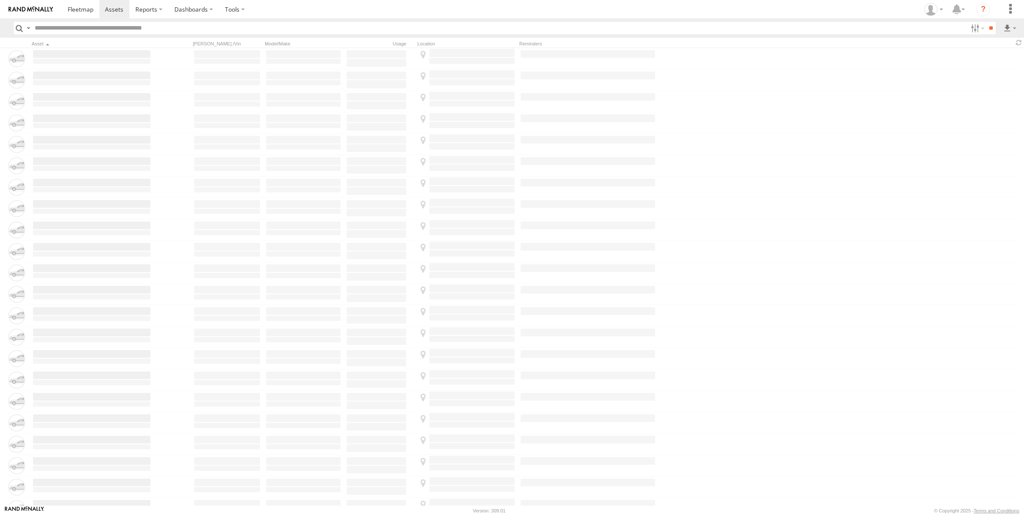  I want to click on span: Refresh, so click(1019, 42).